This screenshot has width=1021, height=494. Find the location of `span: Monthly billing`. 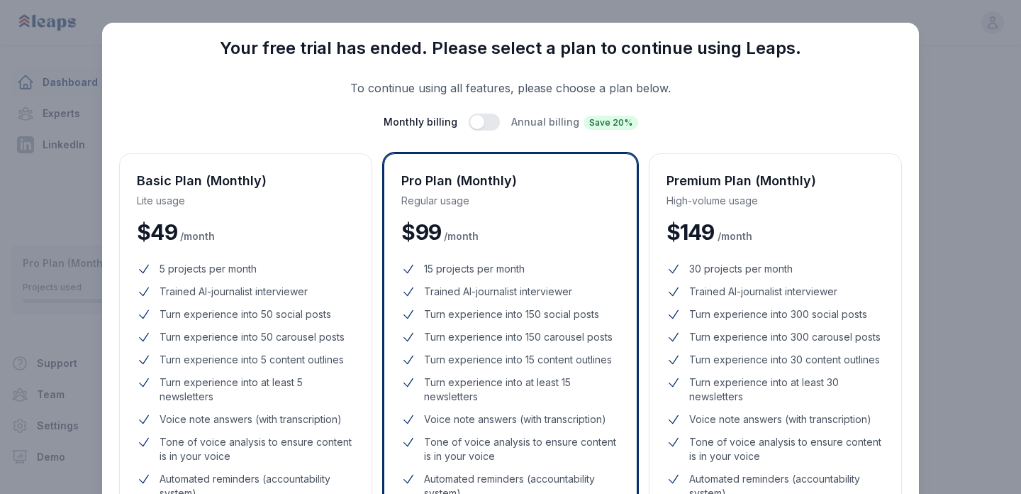

span: Monthly billing is located at coordinates (421, 122).